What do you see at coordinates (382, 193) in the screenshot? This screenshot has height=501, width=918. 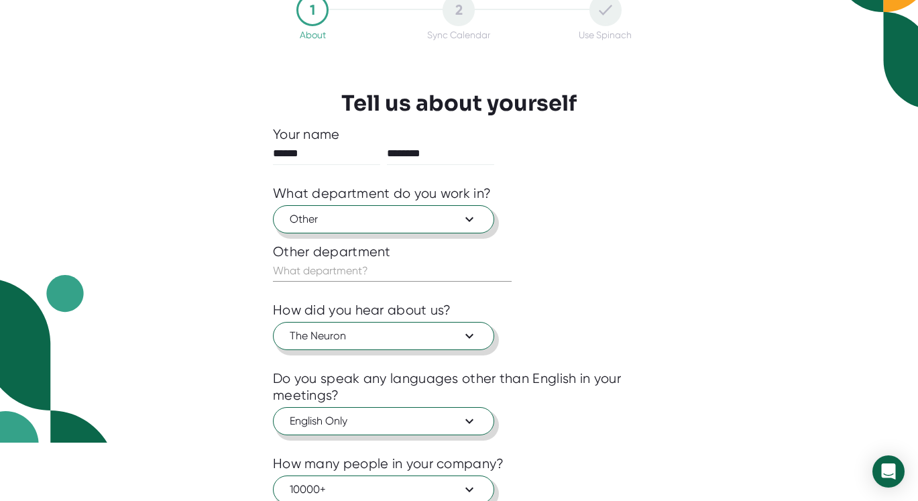 I see `div: What department do you work in?` at bounding box center [382, 193].